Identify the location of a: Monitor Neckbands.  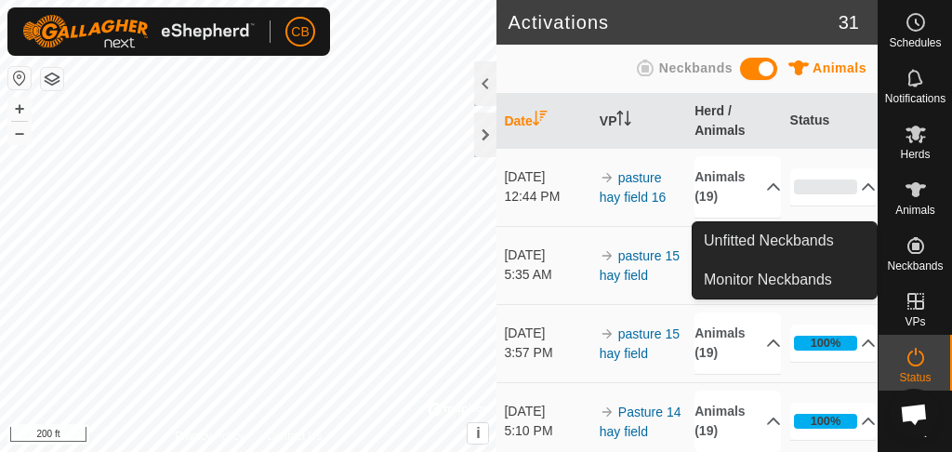
(784, 280).